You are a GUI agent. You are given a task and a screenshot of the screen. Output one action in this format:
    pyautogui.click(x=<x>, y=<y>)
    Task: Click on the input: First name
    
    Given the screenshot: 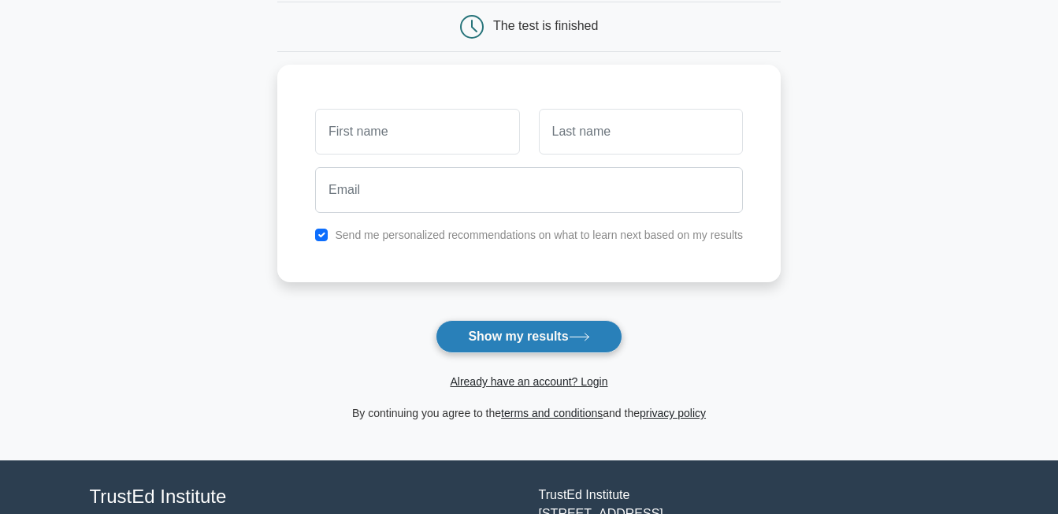 What is the action you would take?
    pyautogui.click(x=417, y=132)
    